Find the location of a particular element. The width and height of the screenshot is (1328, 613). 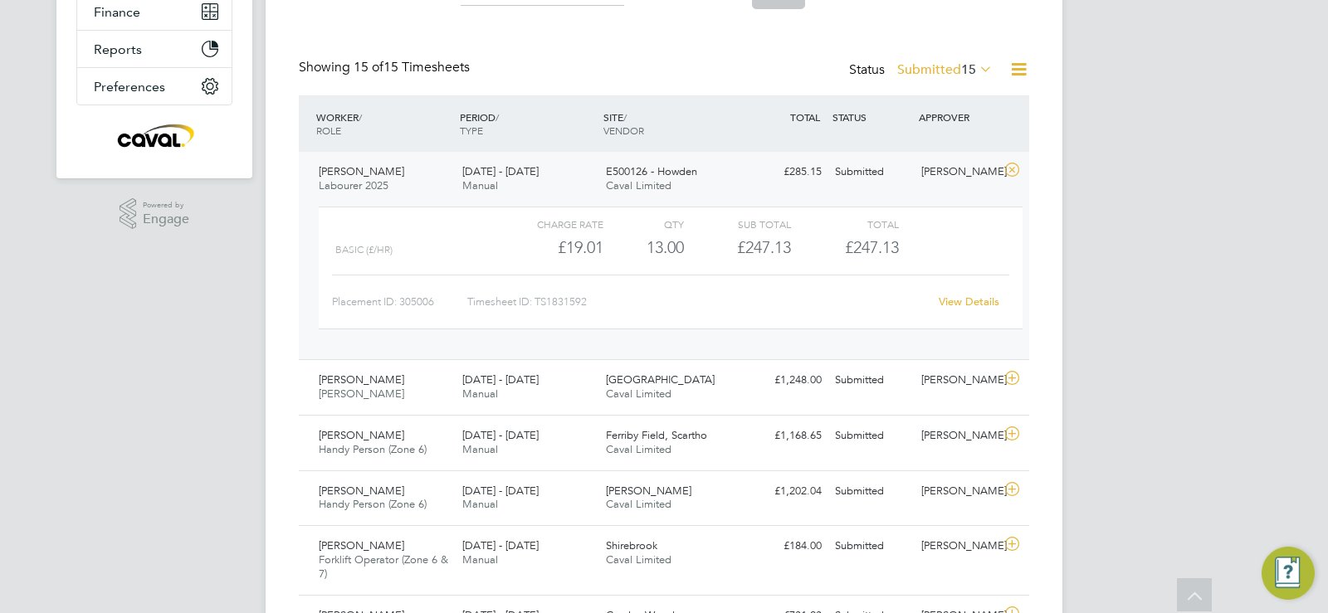

label: Submitted is located at coordinates (944, 70).